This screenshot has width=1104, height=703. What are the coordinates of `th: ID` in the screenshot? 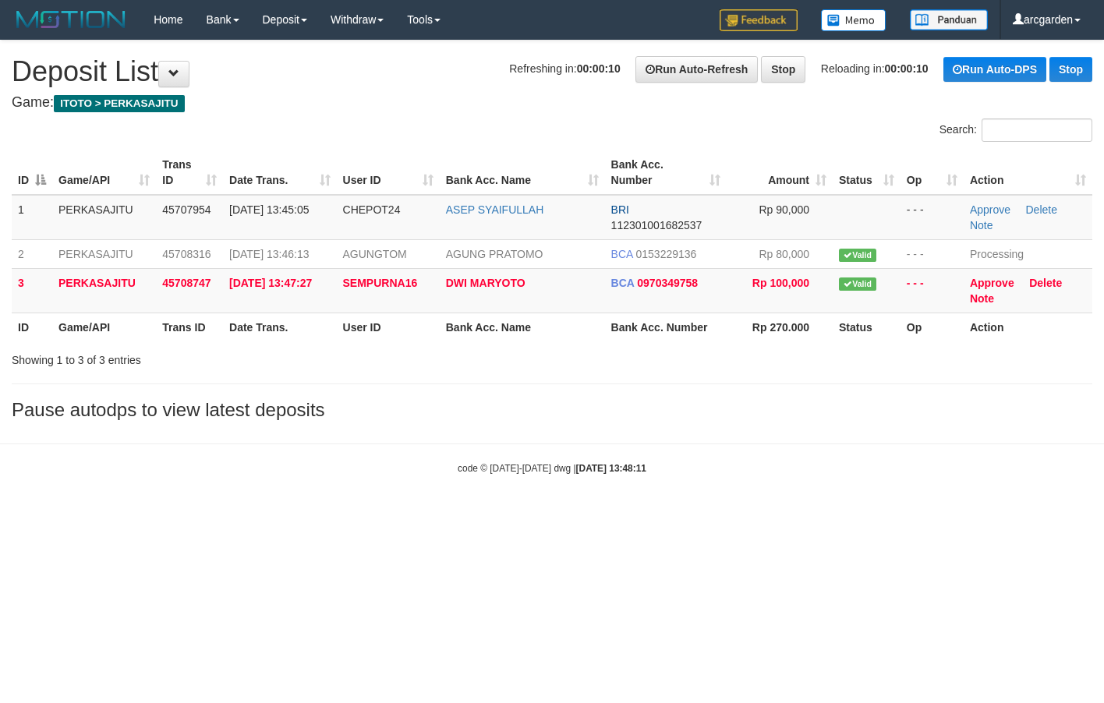 It's located at (32, 327).